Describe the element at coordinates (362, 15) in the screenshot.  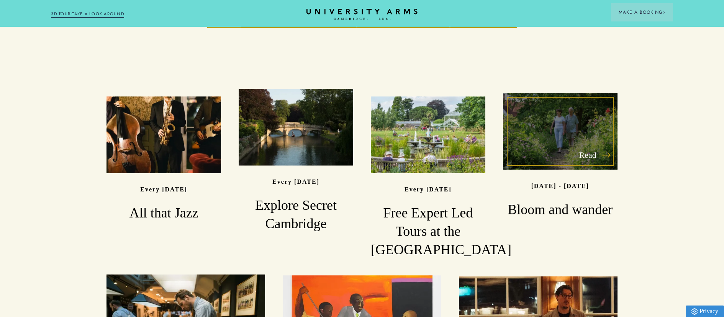
I see `a: Home` at that location.